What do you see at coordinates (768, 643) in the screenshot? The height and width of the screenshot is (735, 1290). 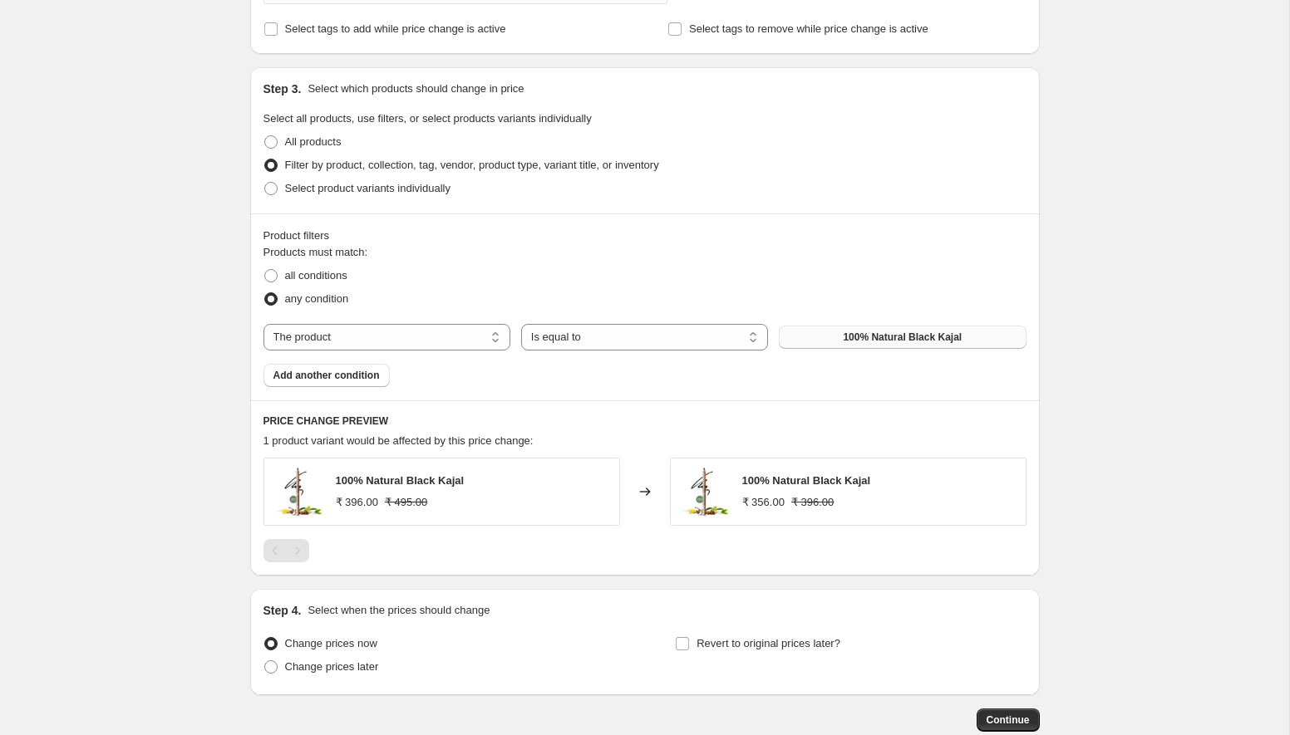 I see `span: Revert to original prices later?` at bounding box center [768, 643].